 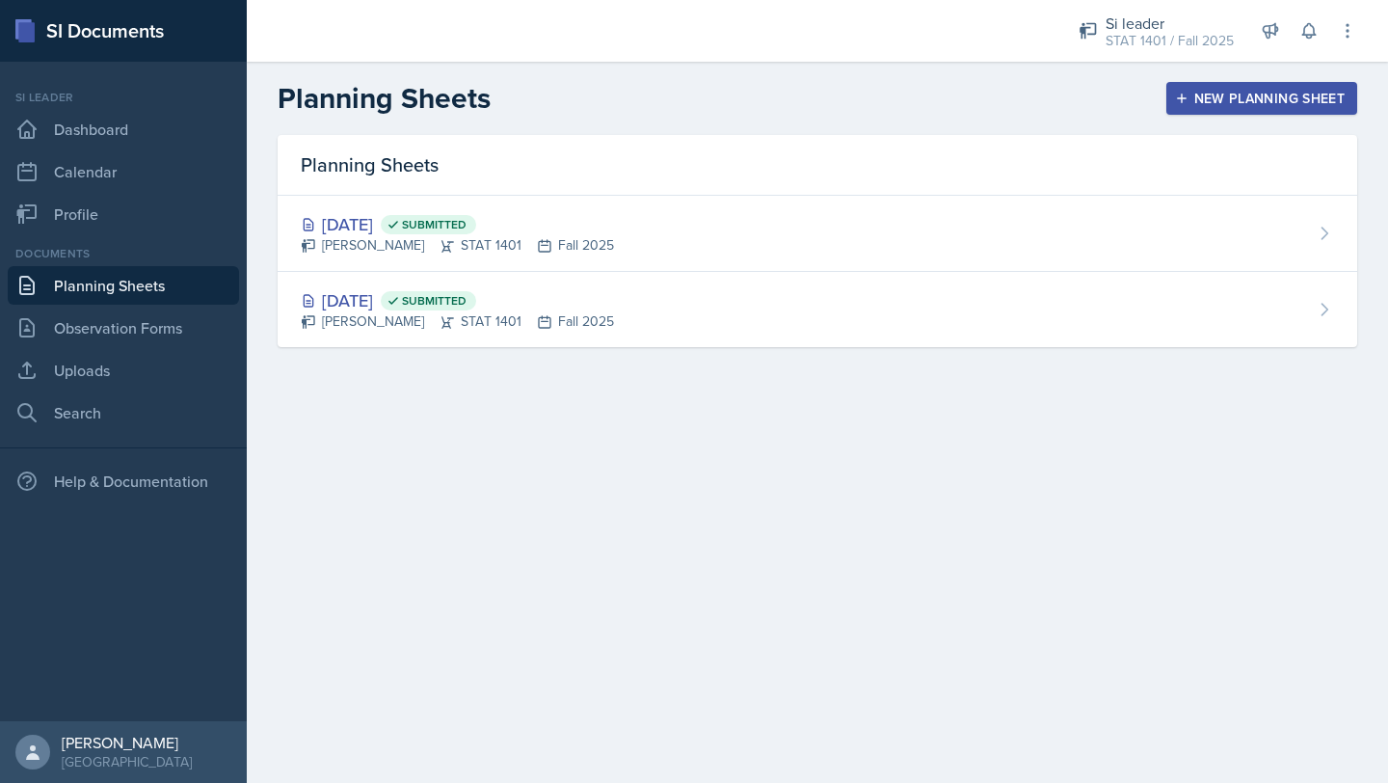 I want to click on div: Planning Sheets, so click(x=818, y=165).